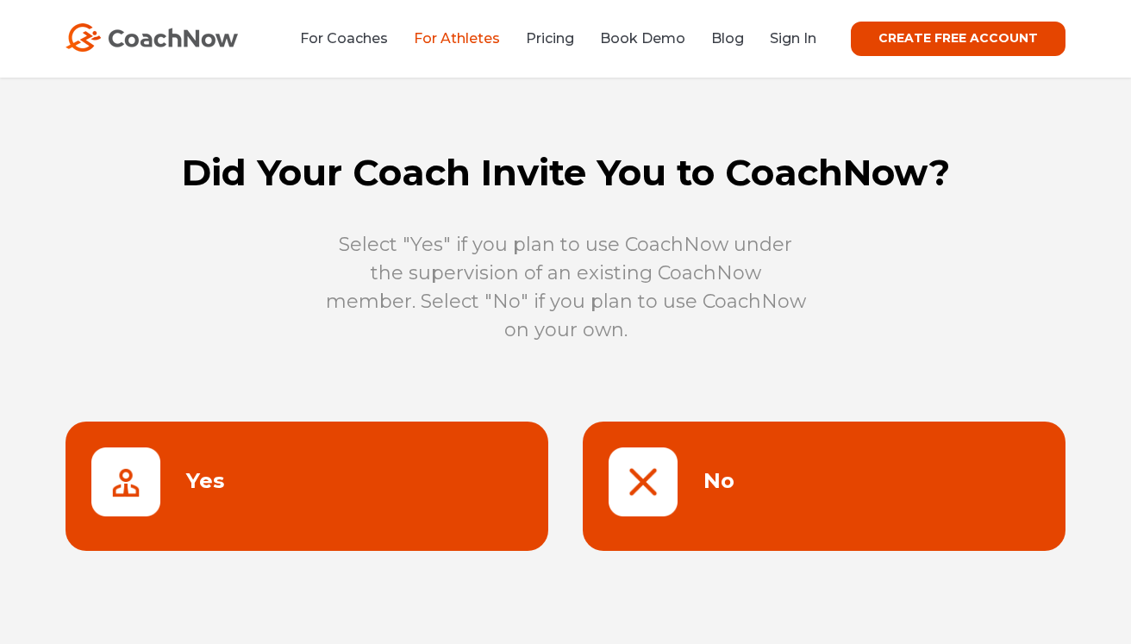  I want to click on p: Select "Yes" if you plan to use CoachNow under the supervision of an existing CoachNow member. Se..., so click(566, 287).